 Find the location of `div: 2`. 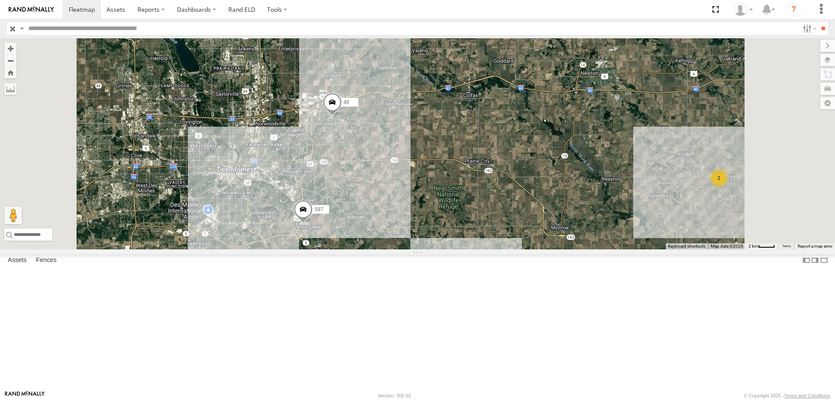

div: 2 is located at coordinates (719, 178).